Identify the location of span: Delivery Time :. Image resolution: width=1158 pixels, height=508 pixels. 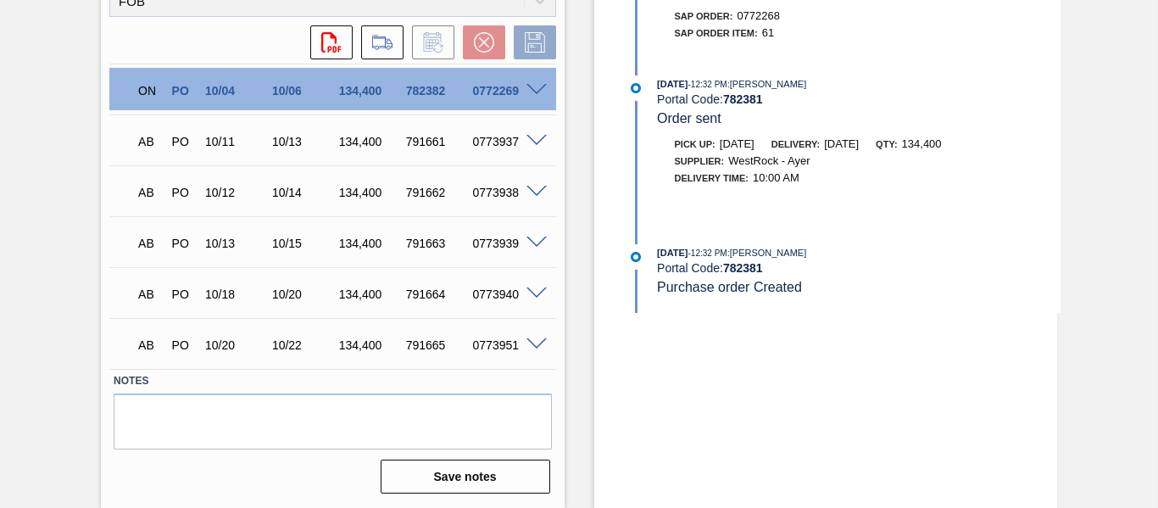
(711, 178).